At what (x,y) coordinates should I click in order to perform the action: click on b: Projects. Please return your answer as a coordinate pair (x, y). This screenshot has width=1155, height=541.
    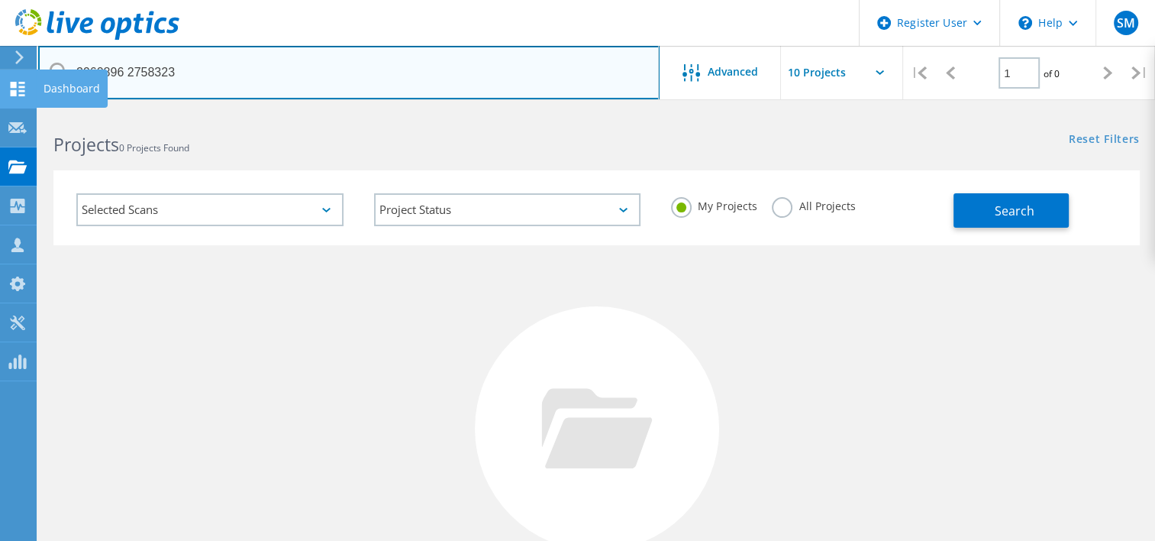
    Looking at the image, I should click on (86, 144).